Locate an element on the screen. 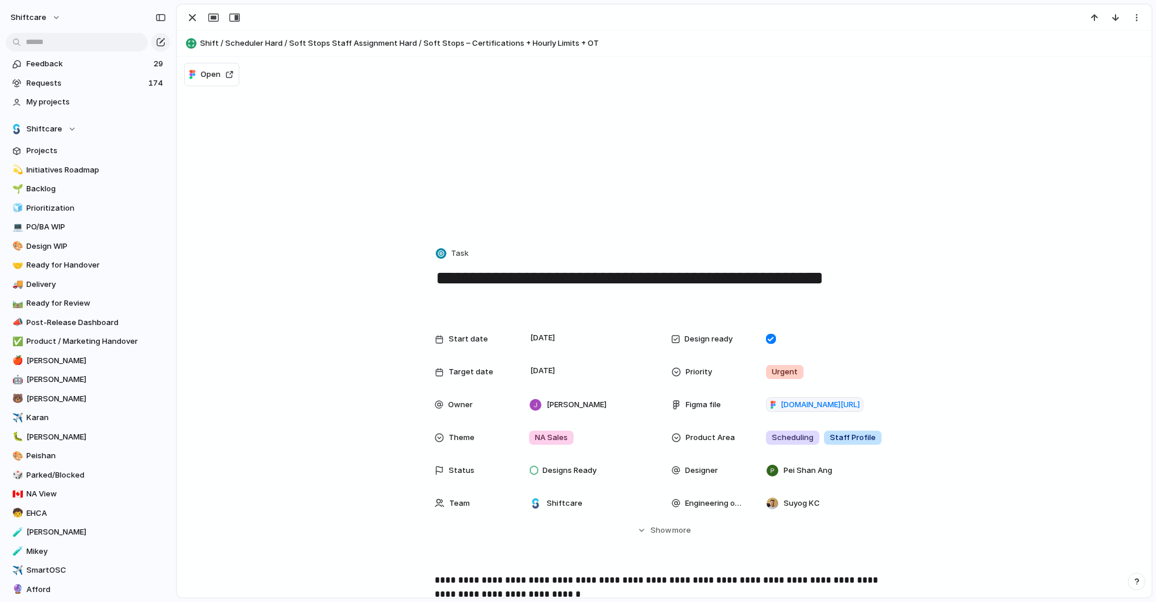 The image size is (1156, 602). span: Post-Release Dashboard is located at coordinates (96, 323).